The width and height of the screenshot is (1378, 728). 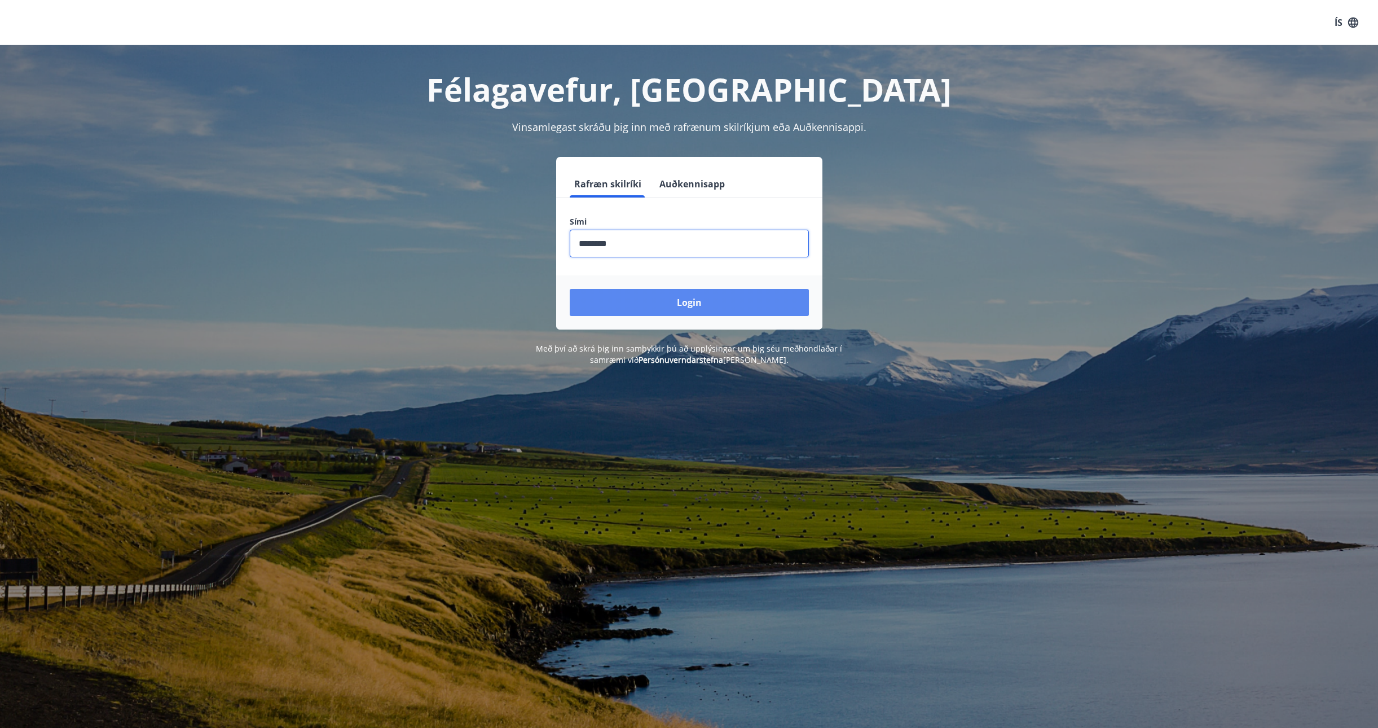 What do you see at coordinates (692, 184) in the screenshot?
I see `button: Auðkennisapp` at bounding box center [692, 184].